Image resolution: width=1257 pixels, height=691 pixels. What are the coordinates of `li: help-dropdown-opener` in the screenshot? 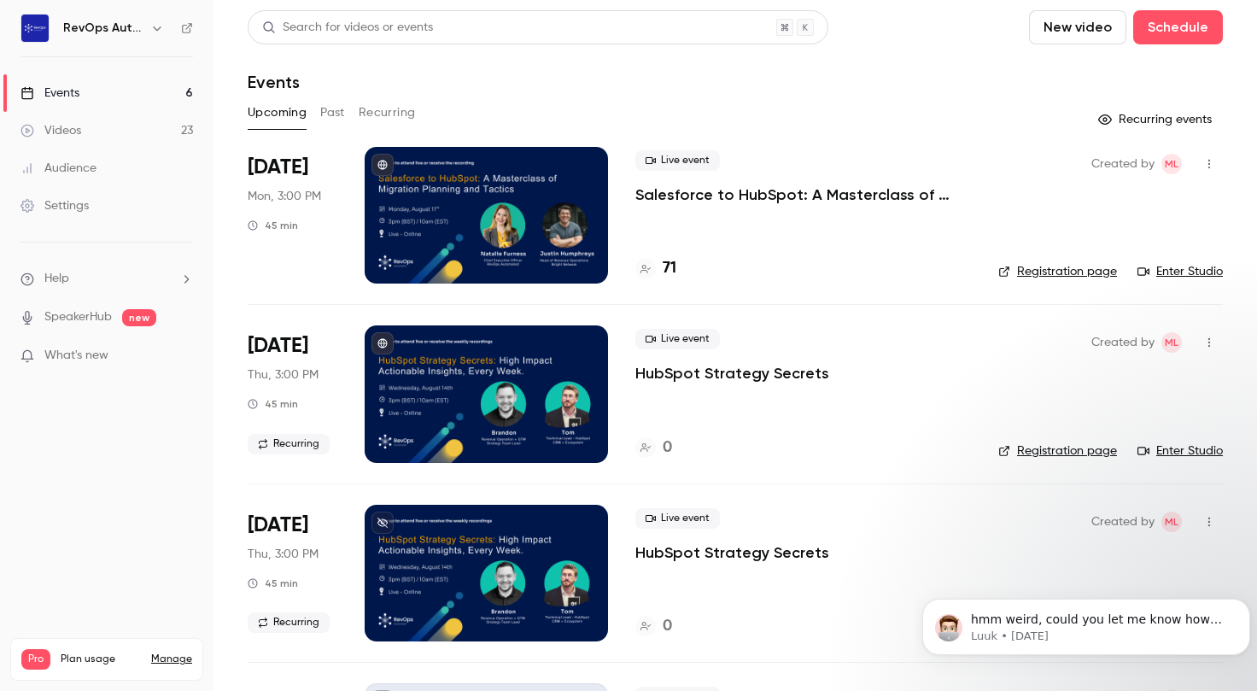 It's located at (107, 278).